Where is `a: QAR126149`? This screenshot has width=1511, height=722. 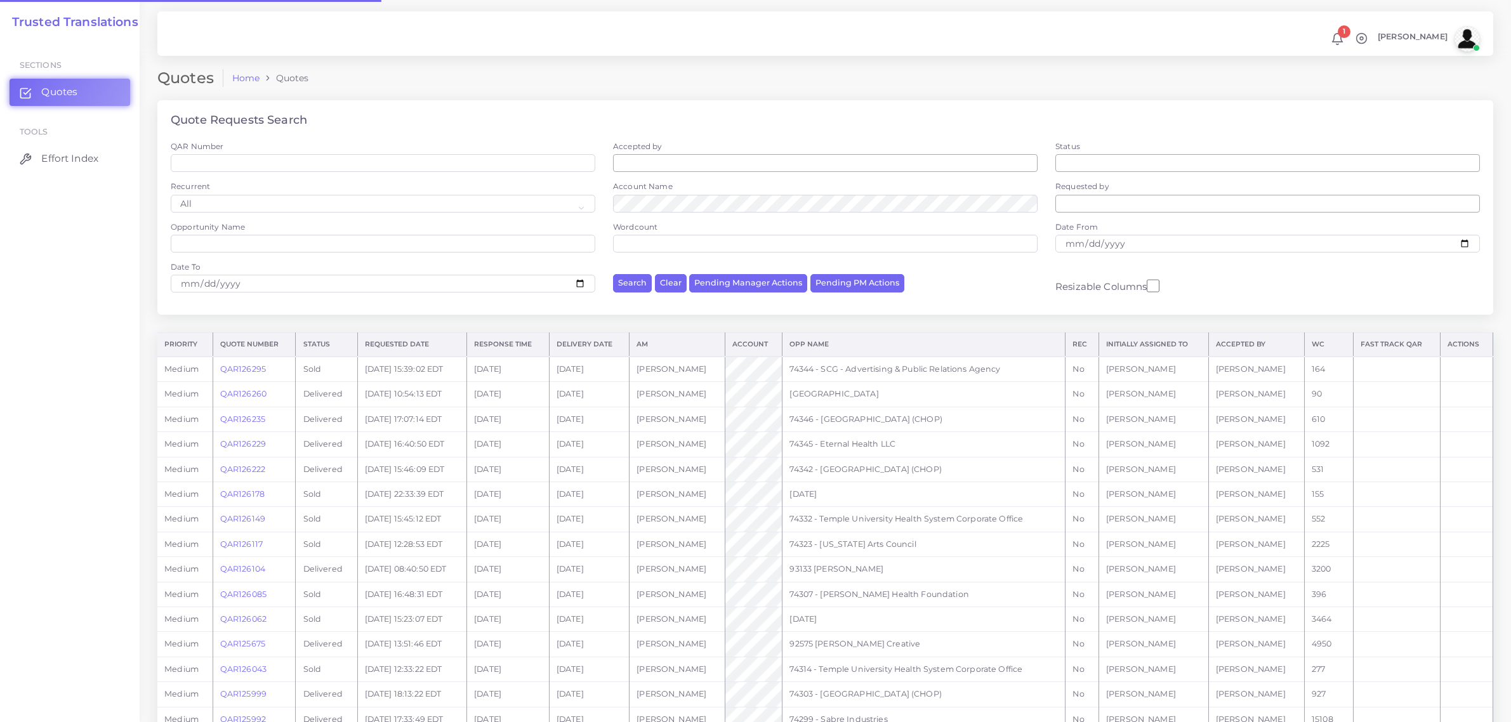
a: QAR126149 is located at coordinates (242, 519).